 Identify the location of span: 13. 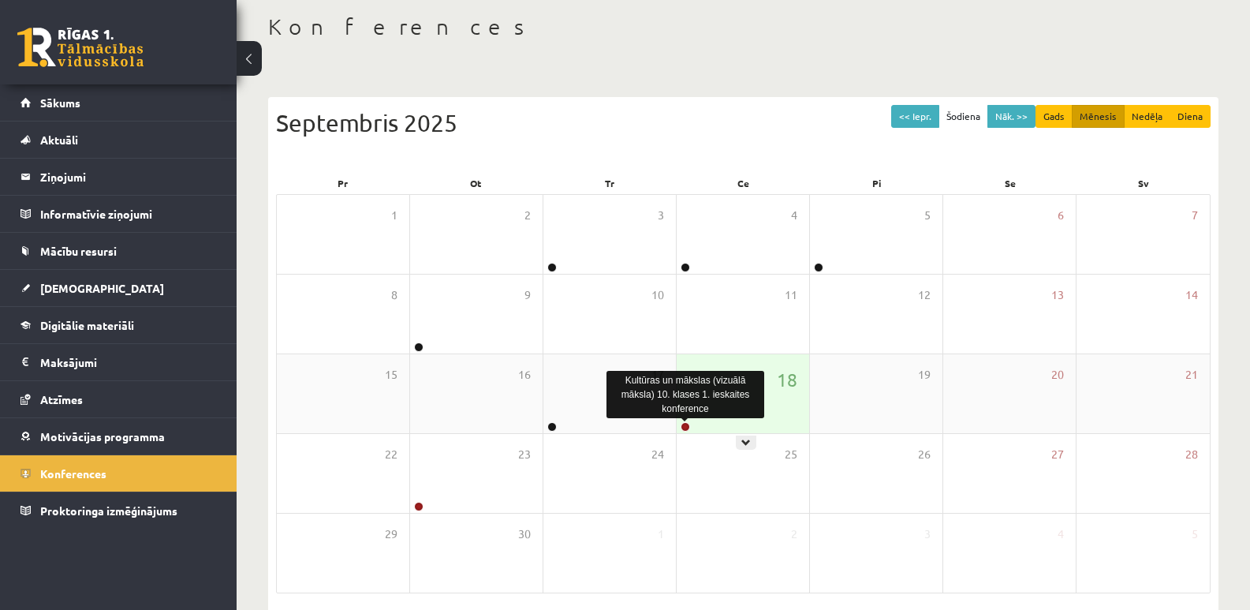
(1058, 295).